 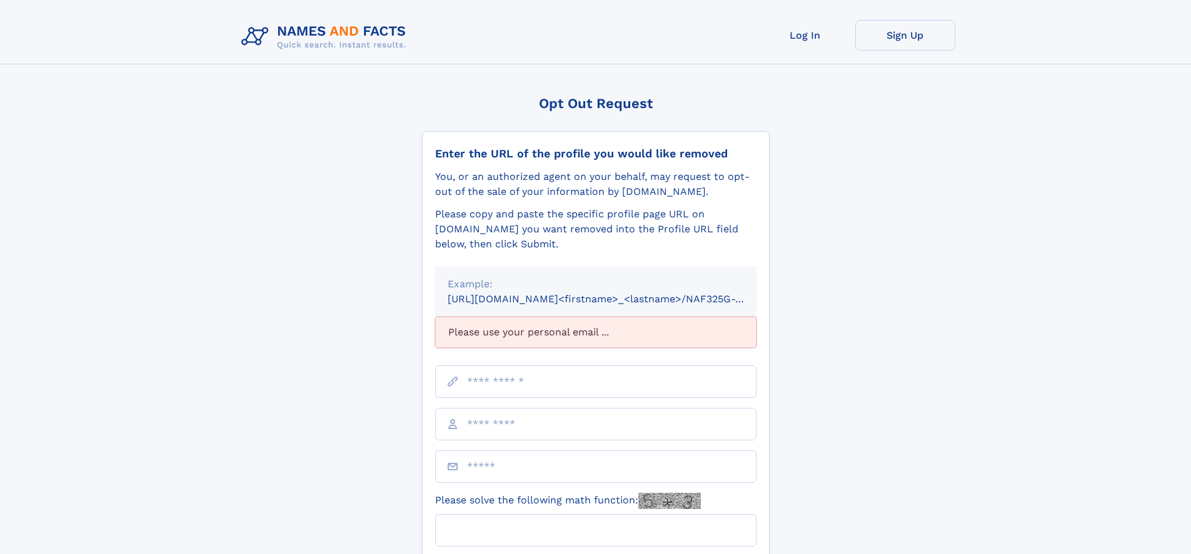 I want to click on div: Opt Out Request, so click(x=596, y=103).